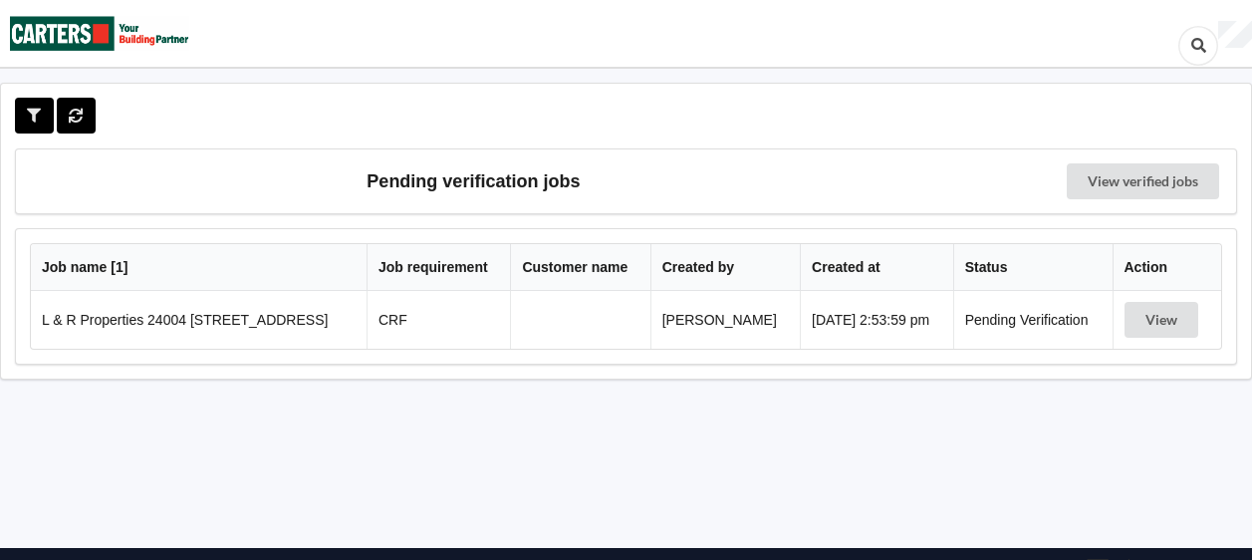  I want to click on a: View verified jobs, so click(1142, 181).